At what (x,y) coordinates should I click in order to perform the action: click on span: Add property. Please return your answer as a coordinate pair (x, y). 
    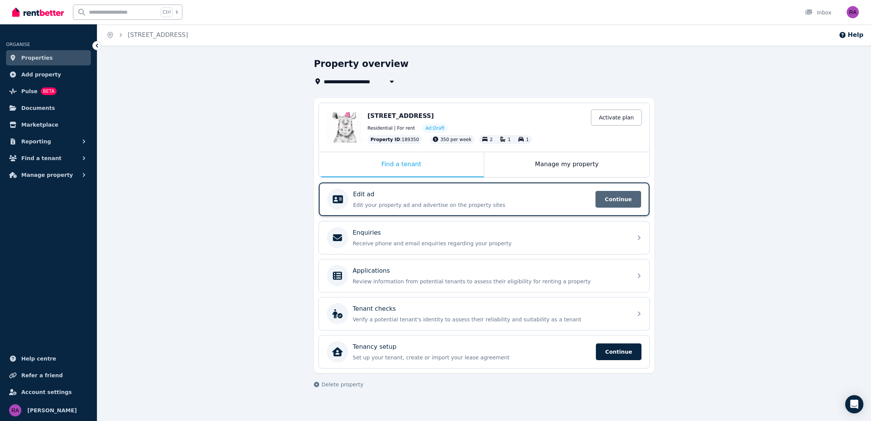
    Looking at the image, I should click on (41, 74).